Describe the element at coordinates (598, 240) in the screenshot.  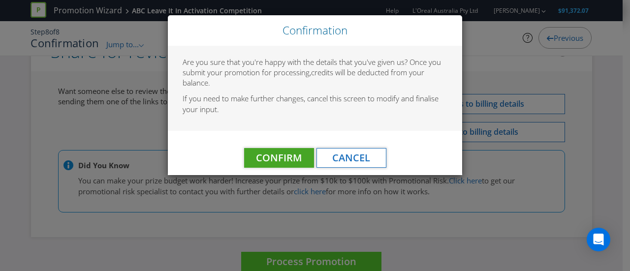
I see `div: Open Intercom Messenger` at that location.